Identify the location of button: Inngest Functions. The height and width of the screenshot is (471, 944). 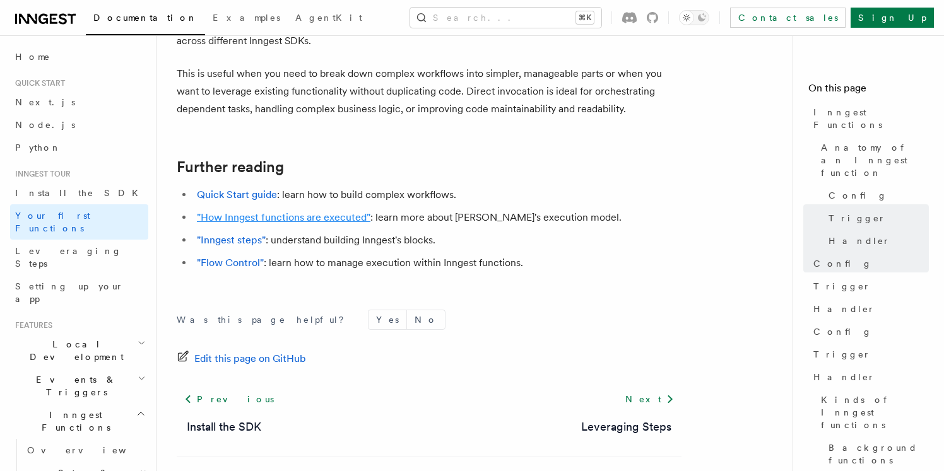
(79, 421).